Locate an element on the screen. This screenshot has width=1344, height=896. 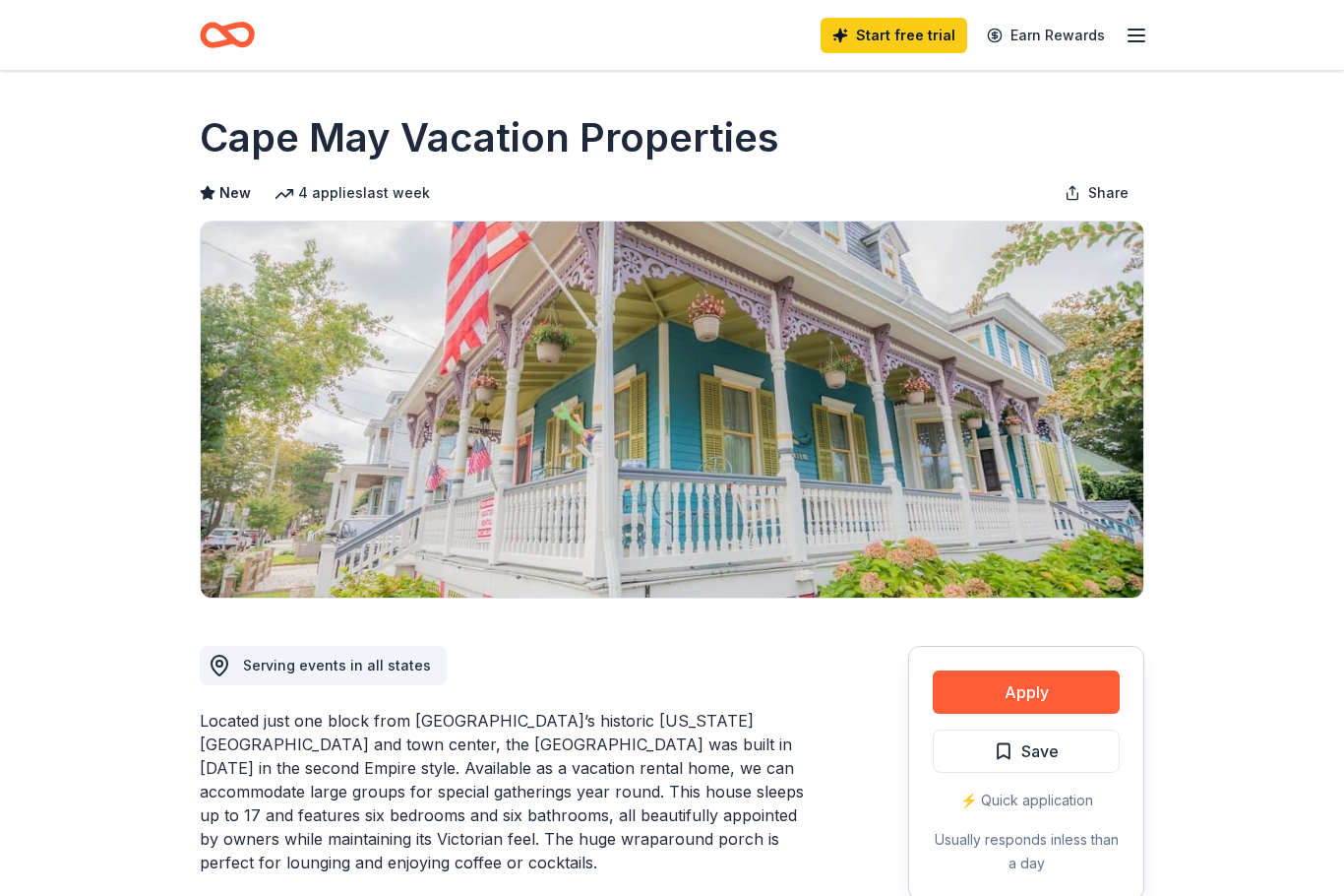
button: Apply is located at coordinates (1026, 692).